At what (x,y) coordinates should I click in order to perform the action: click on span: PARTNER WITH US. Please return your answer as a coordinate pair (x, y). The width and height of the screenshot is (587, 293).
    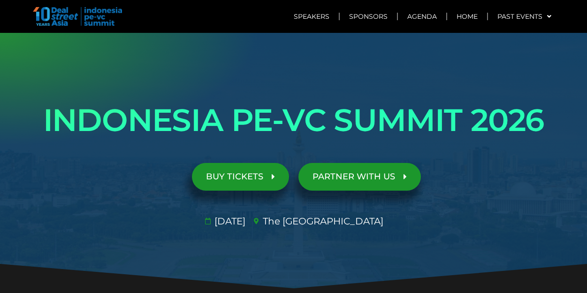
    Looking at the image, I should click on (354, 176).